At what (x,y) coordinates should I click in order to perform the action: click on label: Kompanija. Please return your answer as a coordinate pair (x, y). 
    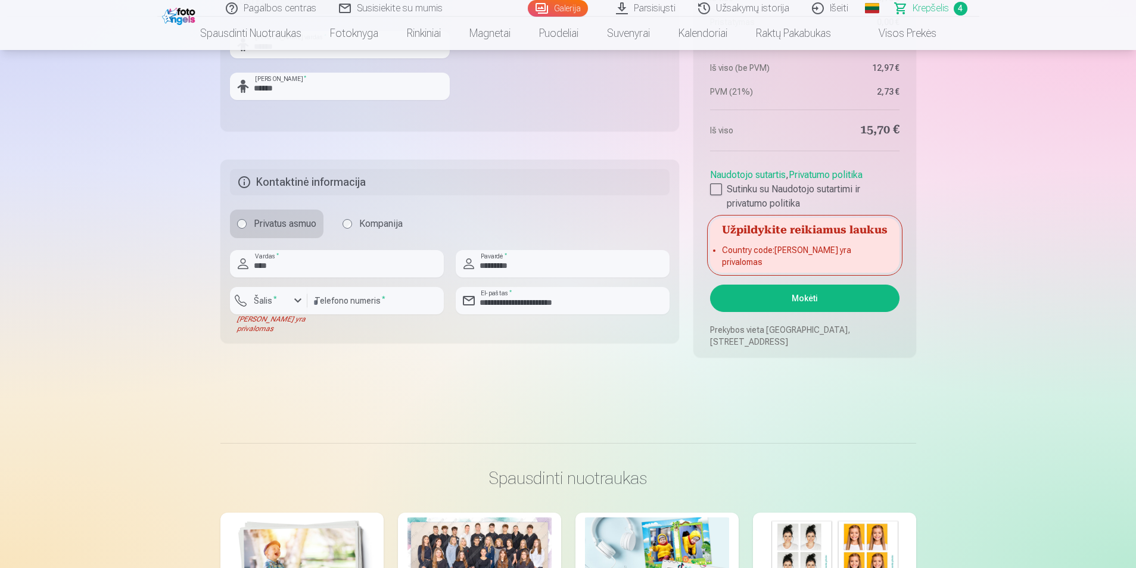
    Looking at the image, I should click on (372, 224).